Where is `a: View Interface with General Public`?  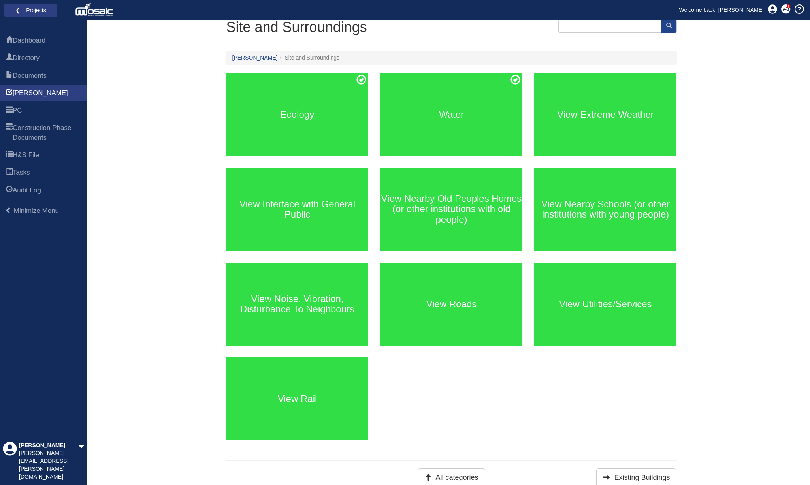
a: View Interface with General Public is located at coordinates (298, 210).